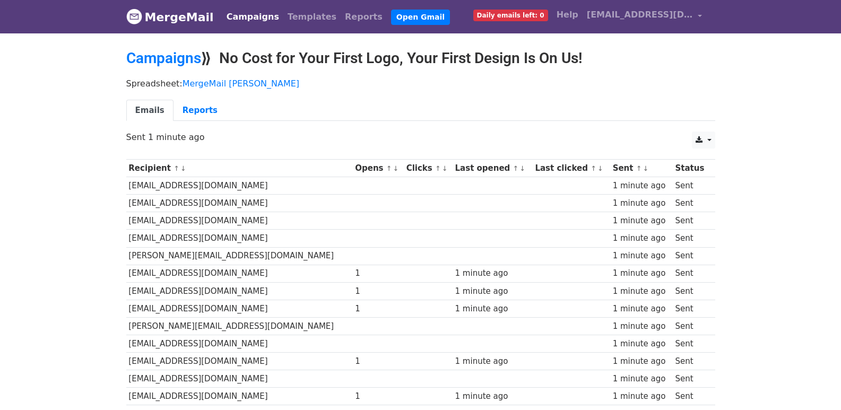 This screenshot has height=410, width=841. I want to click on p: Spreadsheet:, so click(421, 83).